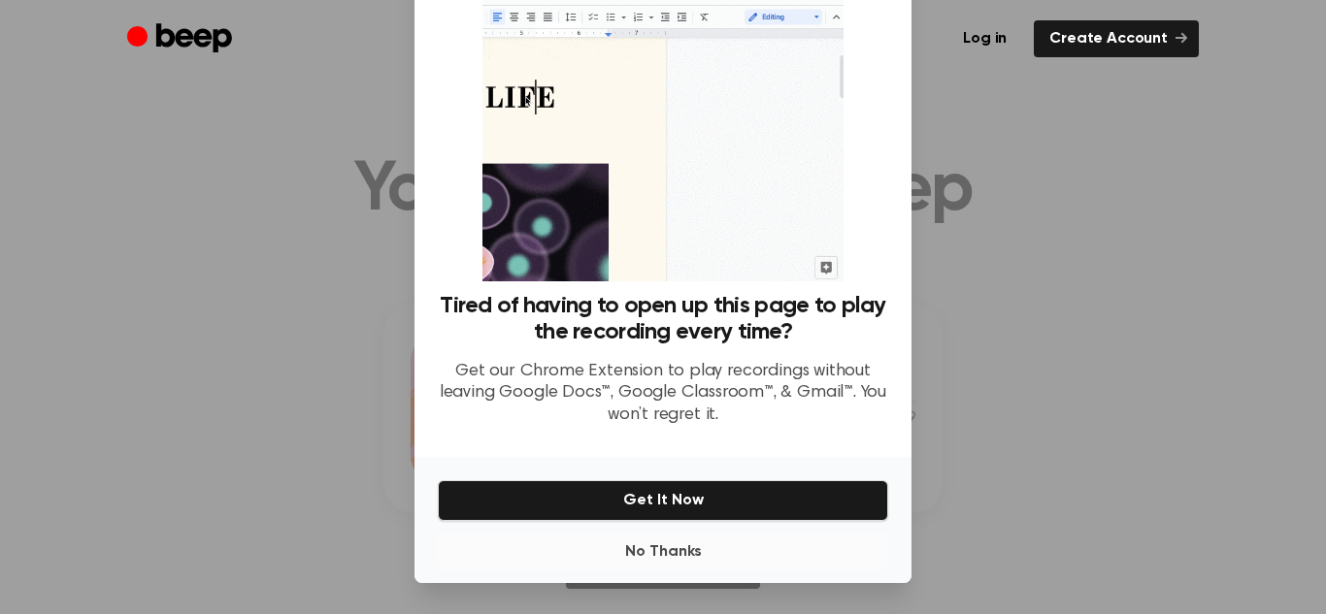 The height and width of the screenshot is (614, 1326). Describe the element at coordinates (181, 39) in the screenshot. I see `a: Beep` at that location.